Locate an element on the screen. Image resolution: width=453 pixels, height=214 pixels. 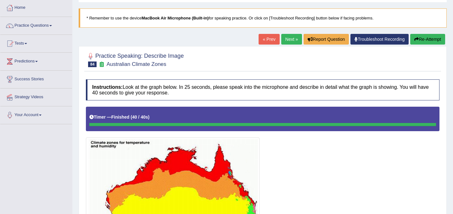
h2: Practice Speaking: Describe Image is located at coordinates (135, 59).